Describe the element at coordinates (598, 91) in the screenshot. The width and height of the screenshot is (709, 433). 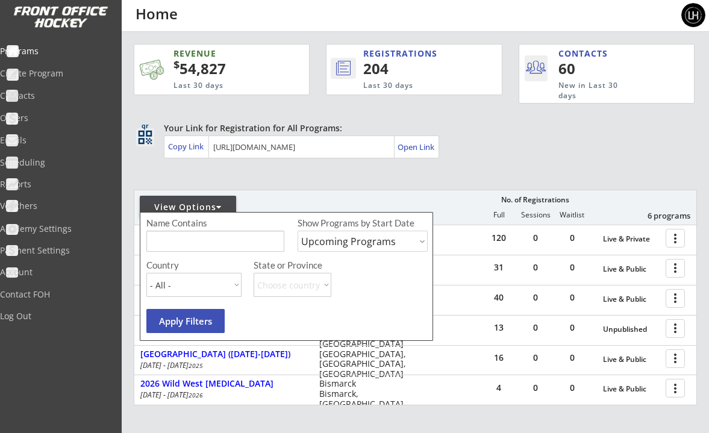
I see `div: New in Last 30 days` at that location.